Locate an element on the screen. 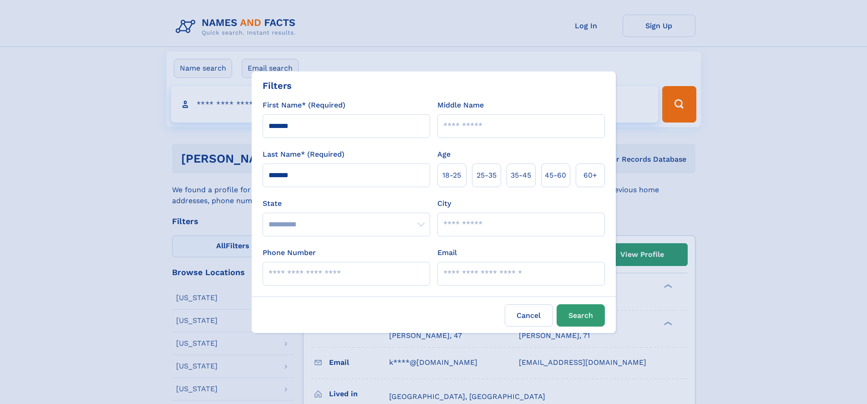 This screenshot has height=404, width=867. label: State is located at coordinates (346, 203).